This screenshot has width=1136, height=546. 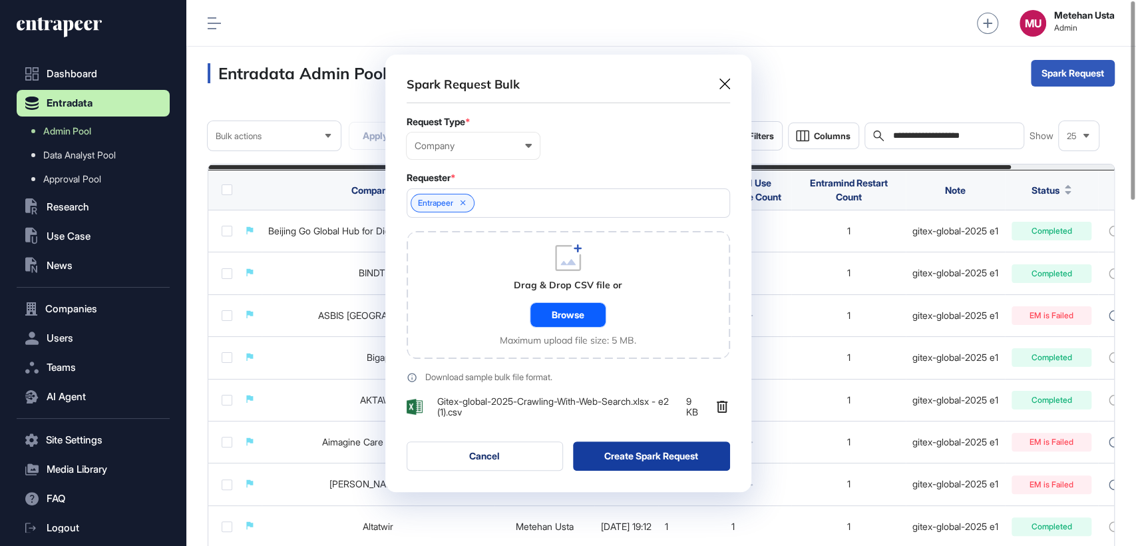 I want to click on button: Cancel, so click(x=485, y=456).